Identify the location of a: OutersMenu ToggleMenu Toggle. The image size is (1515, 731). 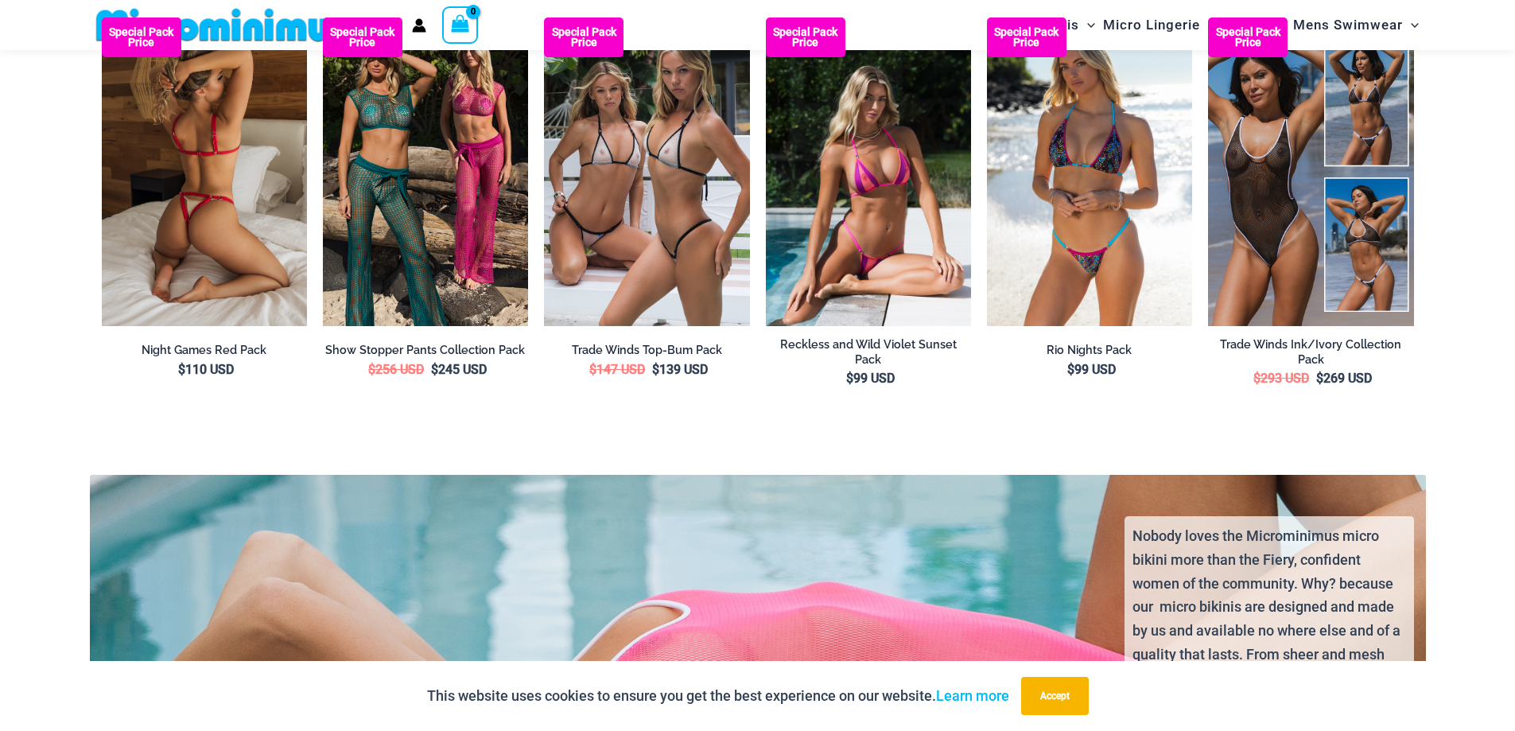
(1254, 25).